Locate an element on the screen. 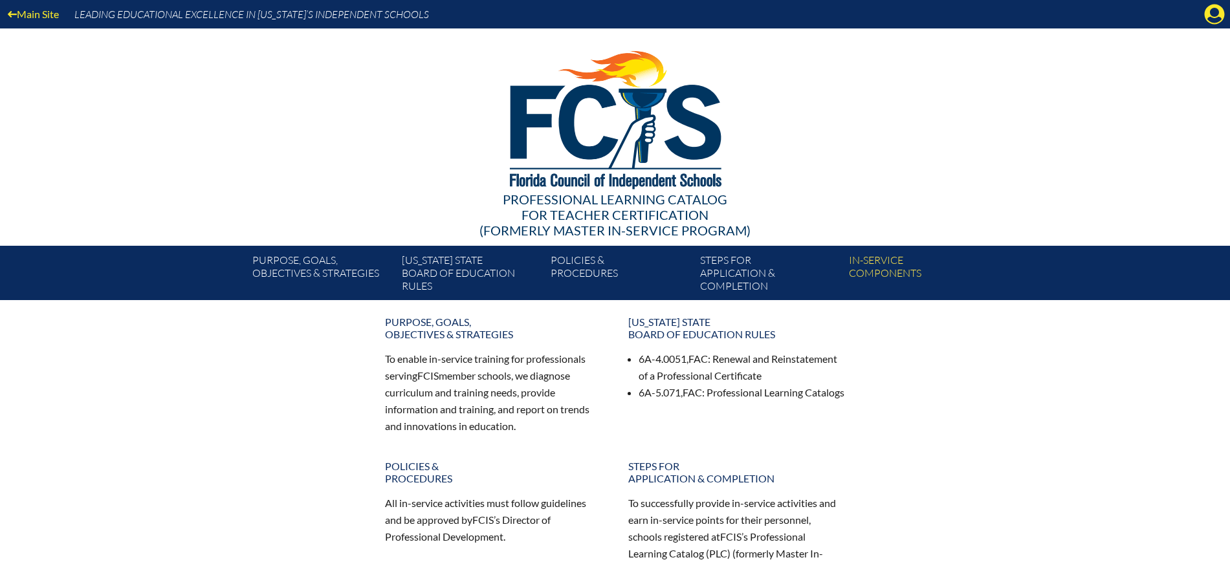 This screenshot has height=562, width=1230. li: 6A-5.071, : Professional Learning Catalogs is located at coordinates (742, 393).